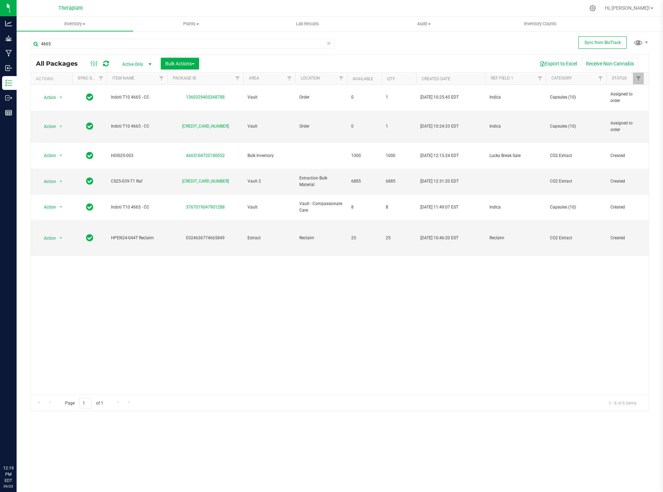 This screenshot has height=492, width=663. Describe the element at coordinates (9, 23) in the screenshot. I see `inline-svg: Analytics` at that location.